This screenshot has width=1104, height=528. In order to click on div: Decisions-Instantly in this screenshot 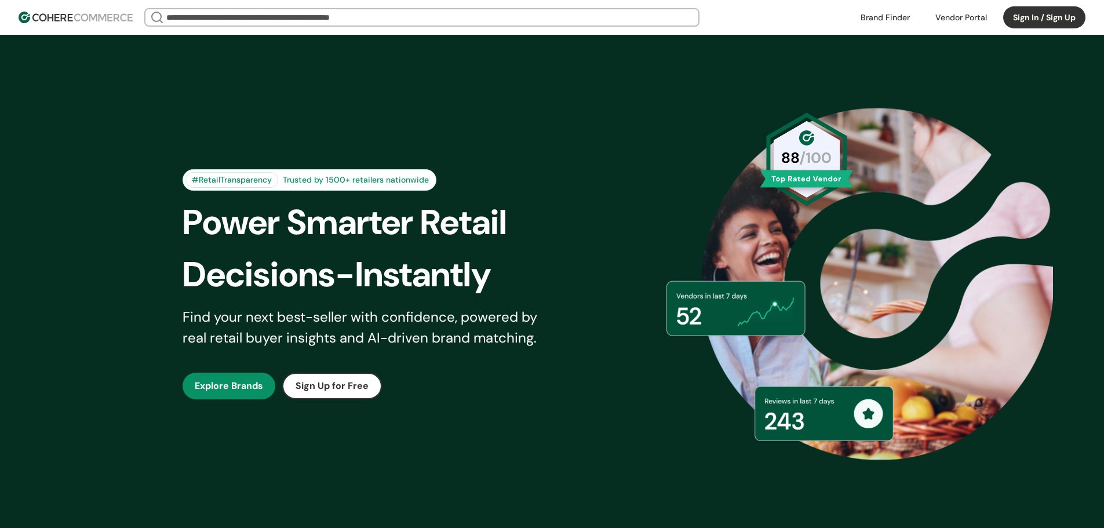, I will do `click(377, 275)`.